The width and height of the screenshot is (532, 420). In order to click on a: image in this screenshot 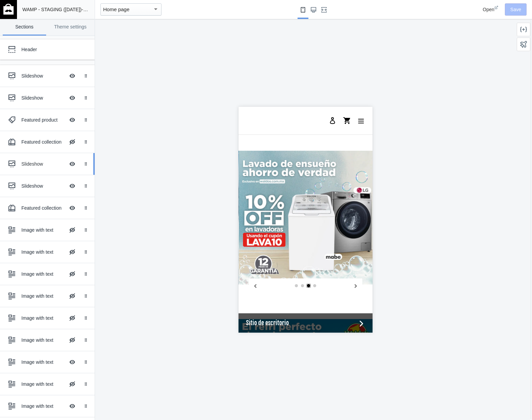, I will do `click(19, 14)`.